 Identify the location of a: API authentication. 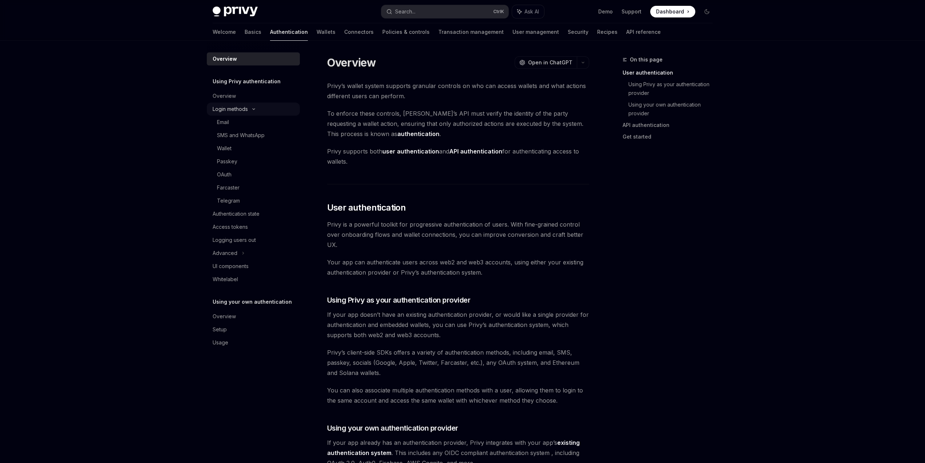
(671, 125).